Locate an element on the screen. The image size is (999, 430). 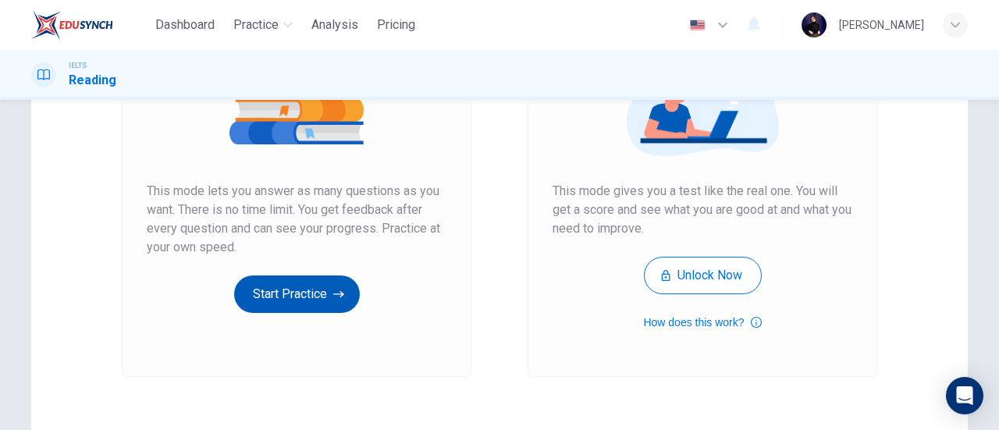
span: Practice is located at coordinates (256, 25).